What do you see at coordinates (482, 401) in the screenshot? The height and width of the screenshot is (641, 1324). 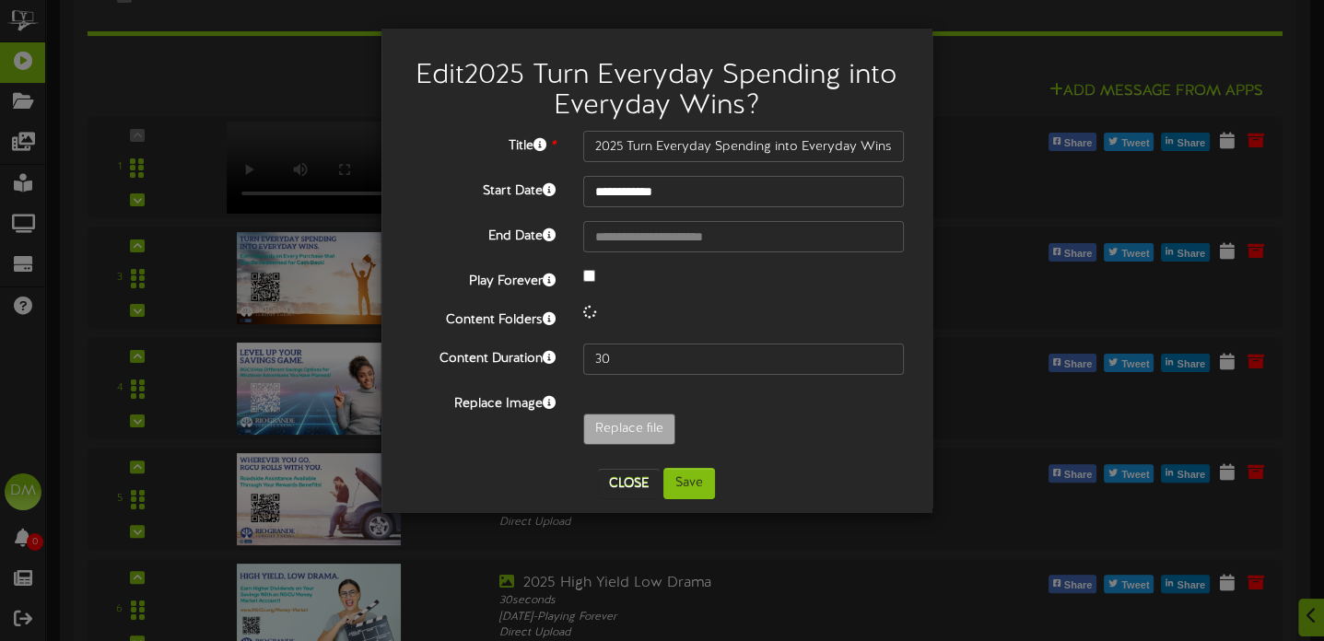 I see `label: Replace Image` at bounding box center [482, 401].